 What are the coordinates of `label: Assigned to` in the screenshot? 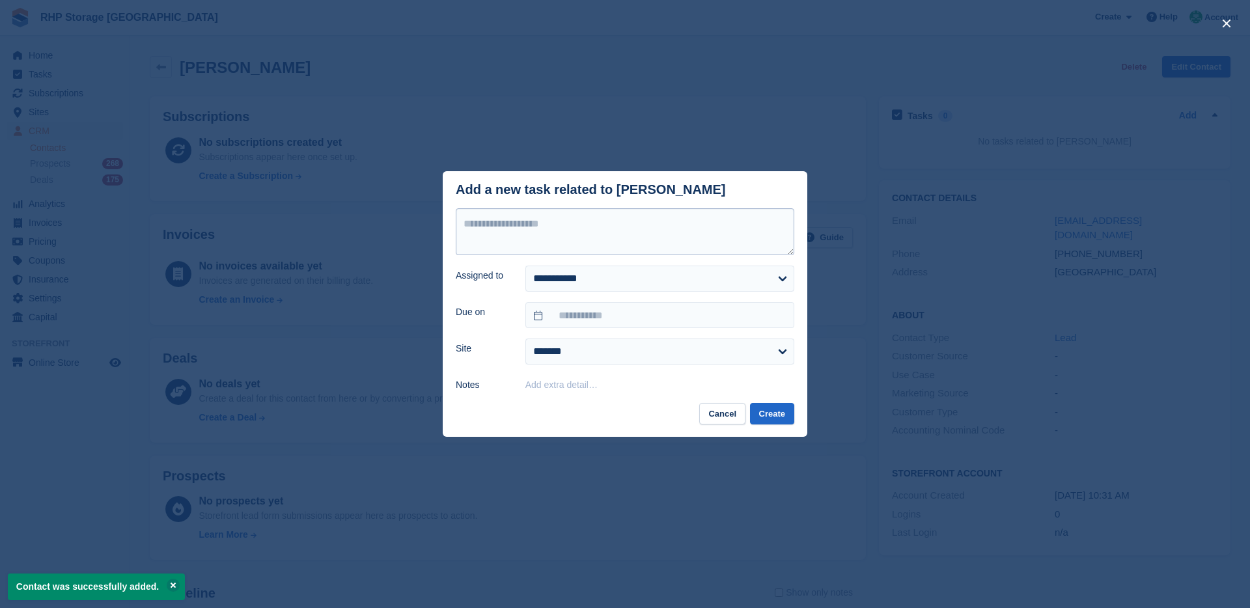 It's located at (482, 275).